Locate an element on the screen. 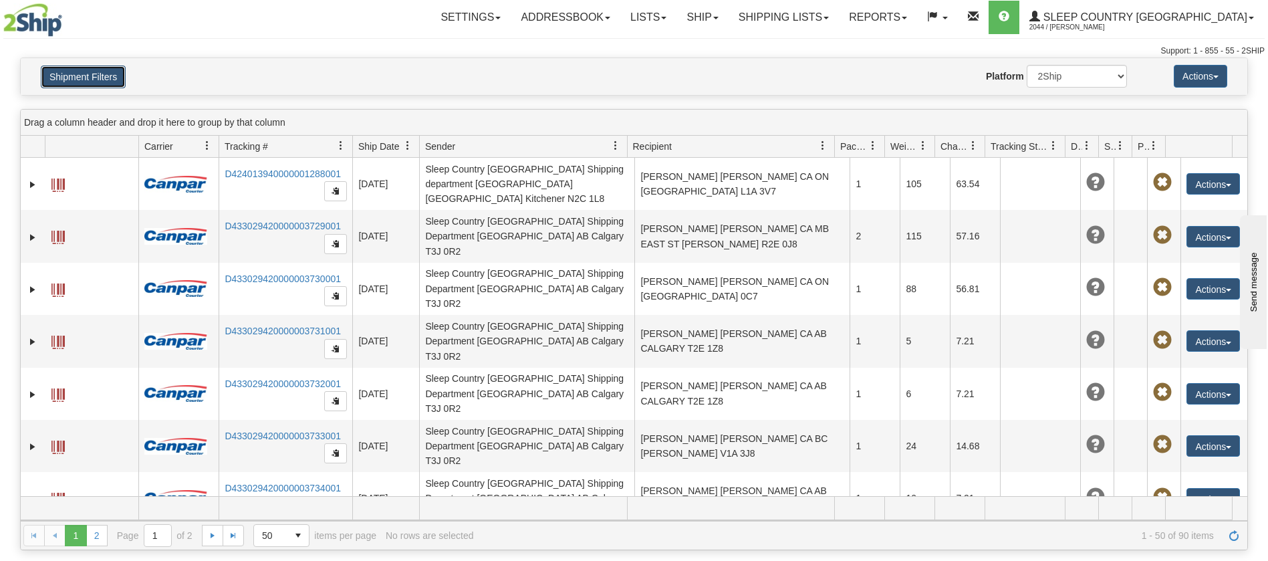 The image size is (1268, 561). a: Ship Date filter column settings is located at coordinates (408, 146).